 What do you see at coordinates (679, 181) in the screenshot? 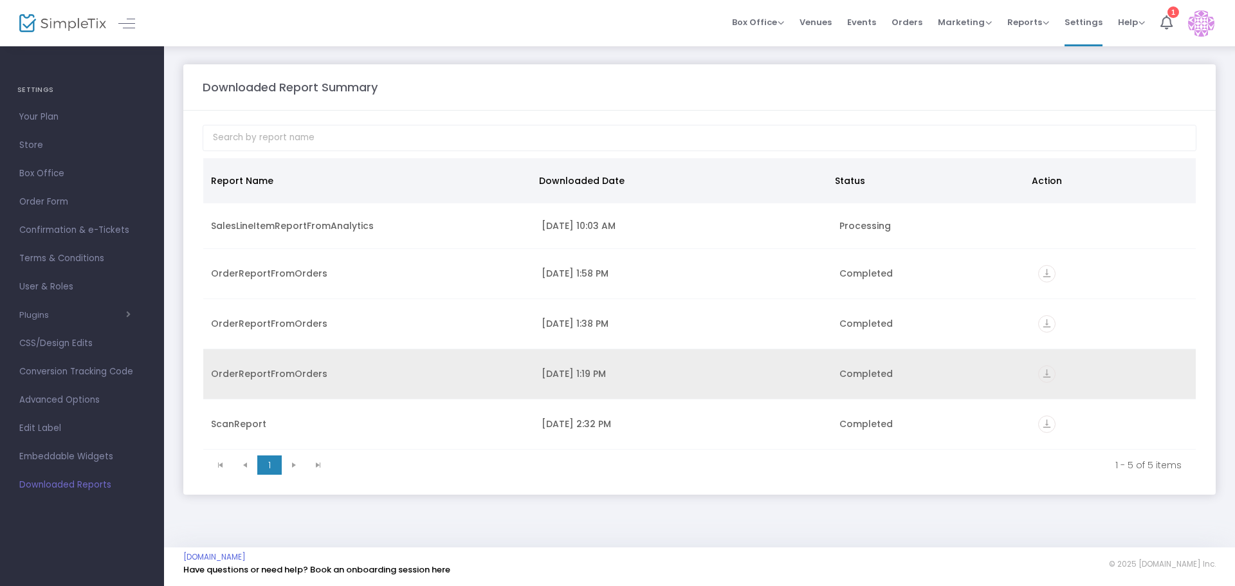
I see `th: Downloaded Date` at bounding box center [679, 181].